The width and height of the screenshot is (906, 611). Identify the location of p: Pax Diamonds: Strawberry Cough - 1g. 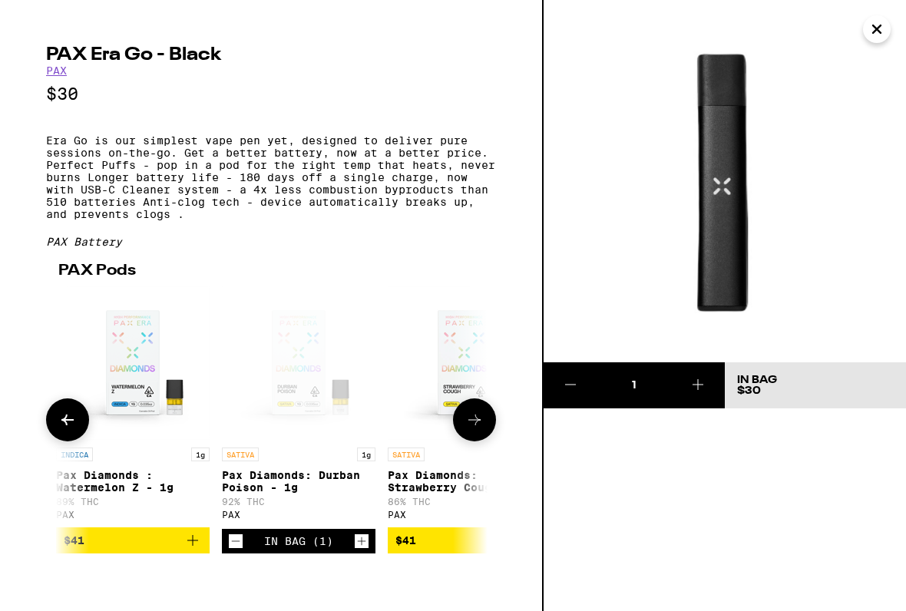
(464, 481).